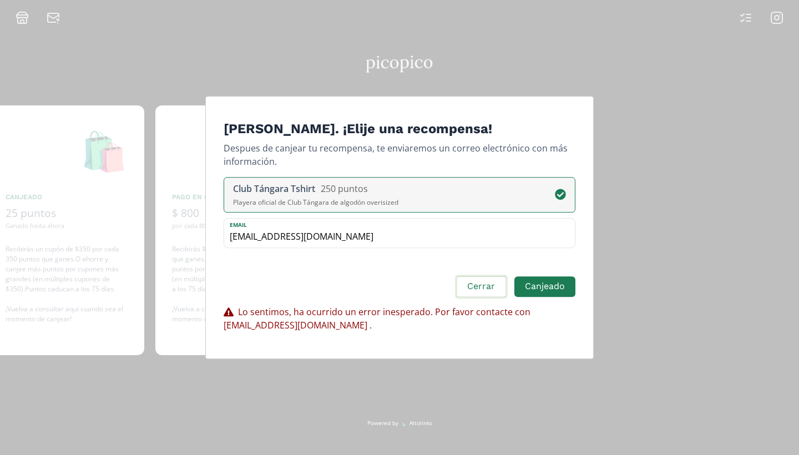  What do you see at coordinates (400, 228) in the screenshot?
I see `div: Edit Program` at bounding box center [400, 228].